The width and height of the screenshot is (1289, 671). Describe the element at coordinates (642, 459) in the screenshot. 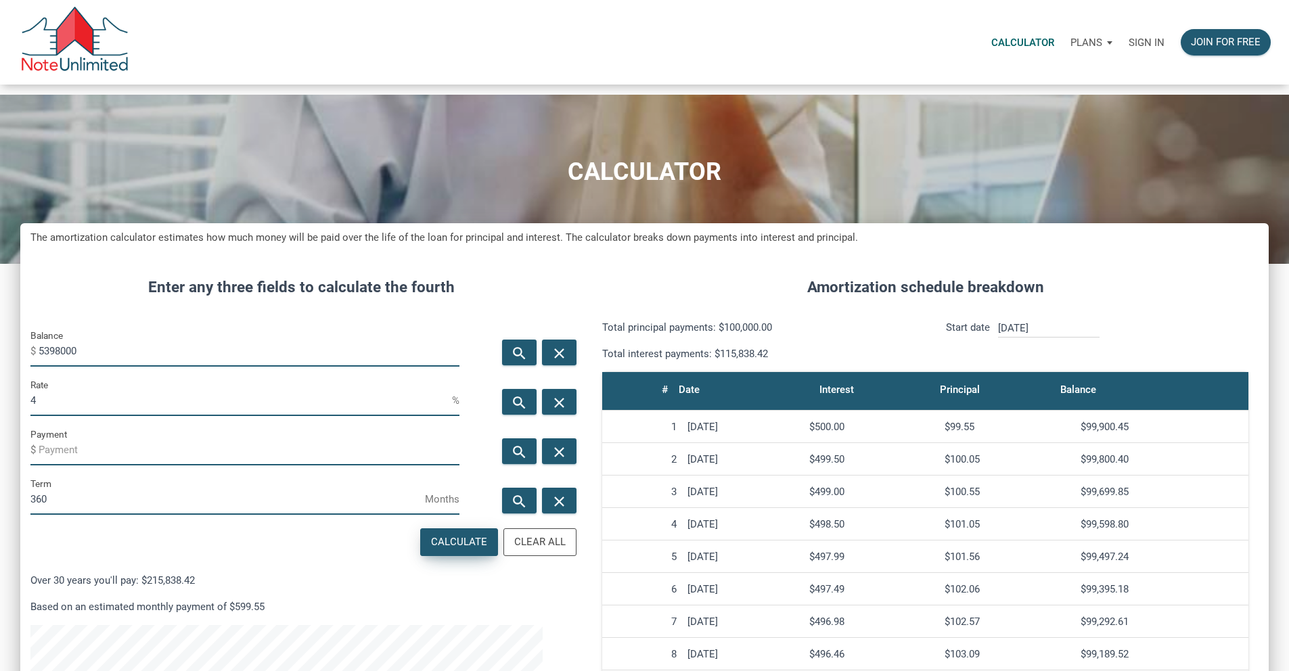

I see `div: 2` at that location.